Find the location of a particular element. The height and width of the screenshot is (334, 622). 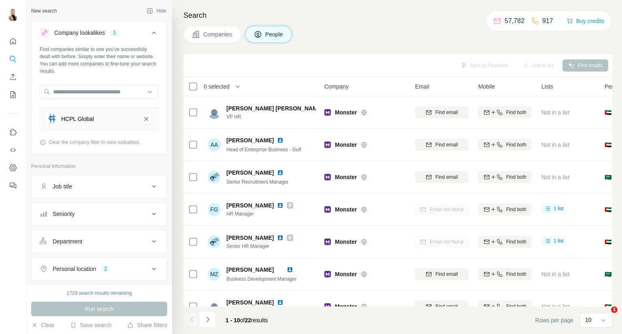

span: HR Manager is located at coordinates (259, 214).